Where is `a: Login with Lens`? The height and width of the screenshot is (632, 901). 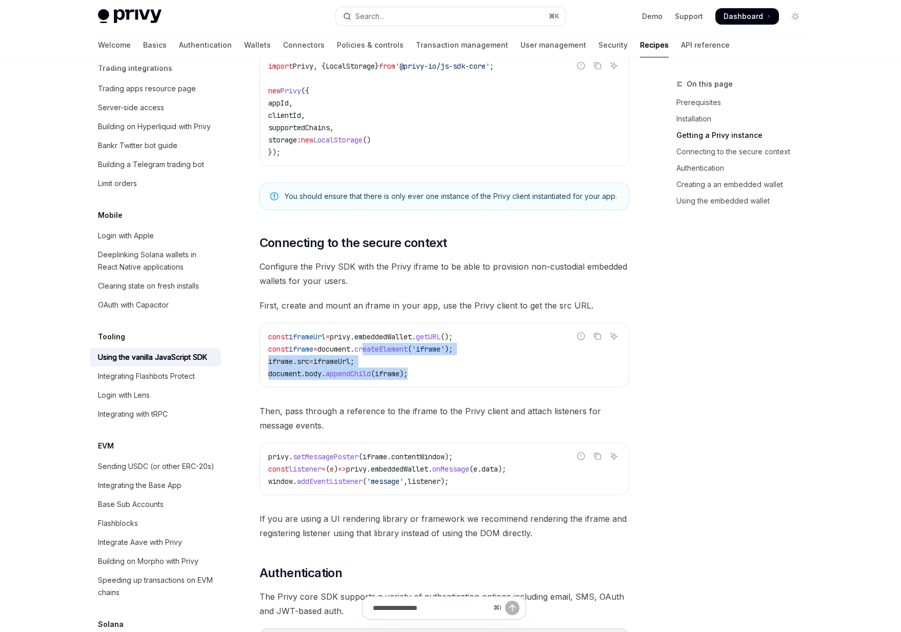
a: Login with Lens is located at coordinates (155, 395).